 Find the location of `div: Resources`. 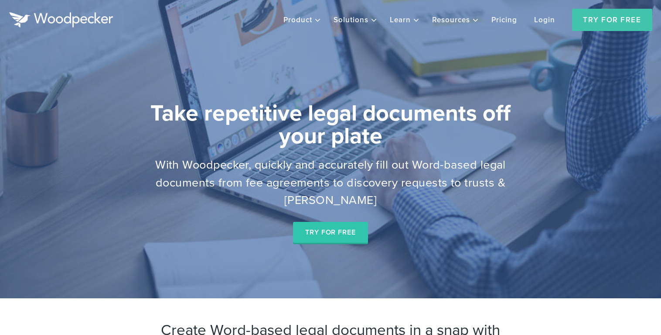

div: Resources is located at coordinates (451, 20).